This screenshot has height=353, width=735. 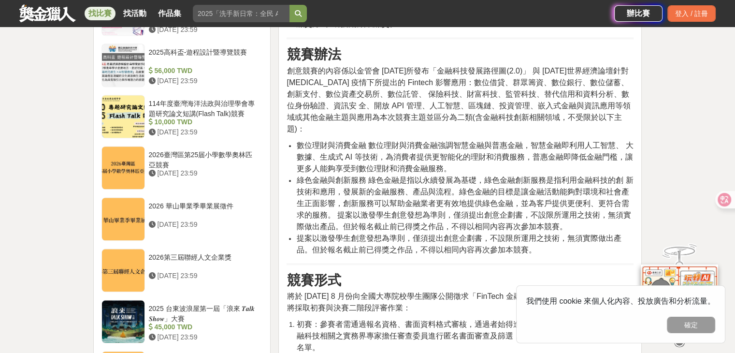 What do you see at coordinates (459, 244) in the screenshot?
I see `span: 提案以激發學生創意發想為準則，僅須提出創意企劃書，不設限所運用之技術，無須實際做出產品。但於報名截止前已得獎之作品，不得以相同內容再次參加本競賽。` at bounding box center [459, 244].